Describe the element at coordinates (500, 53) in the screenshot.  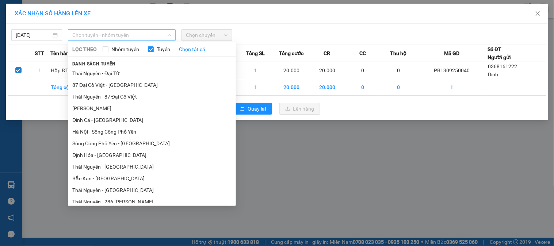
I see `div: Số ĐT Người gửi` at that location.